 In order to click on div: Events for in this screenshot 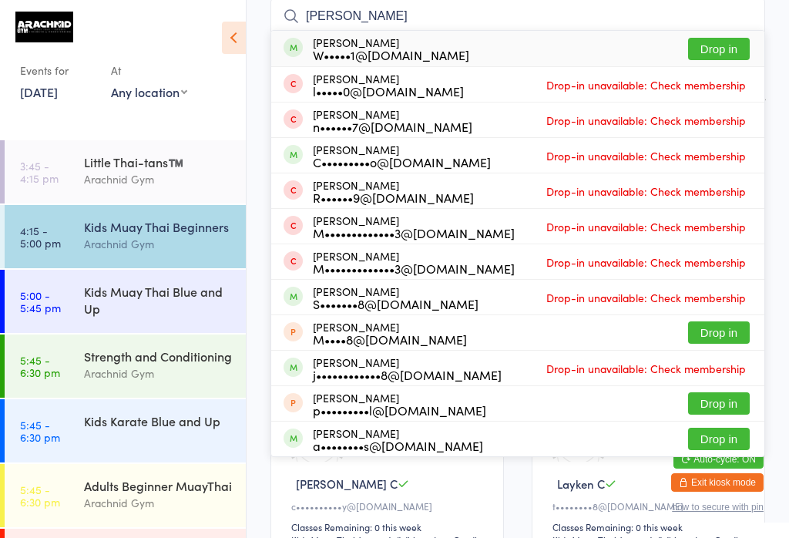, I will do `click(58, 70)`.